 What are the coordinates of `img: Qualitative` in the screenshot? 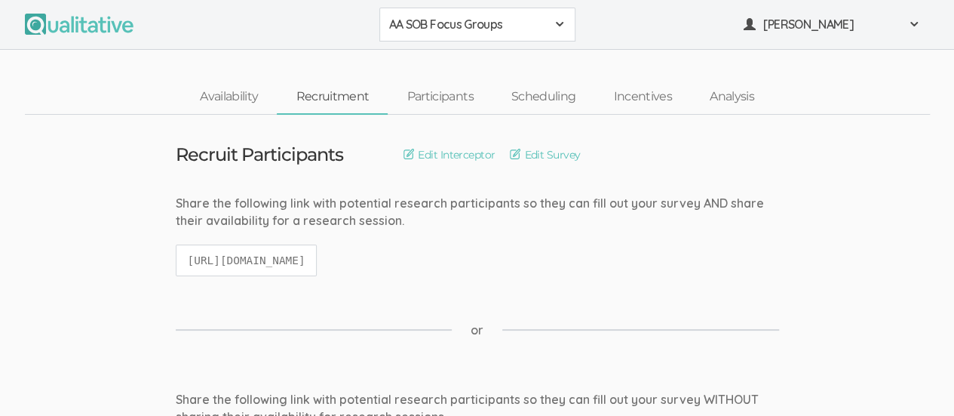 It's located at (79, 24).